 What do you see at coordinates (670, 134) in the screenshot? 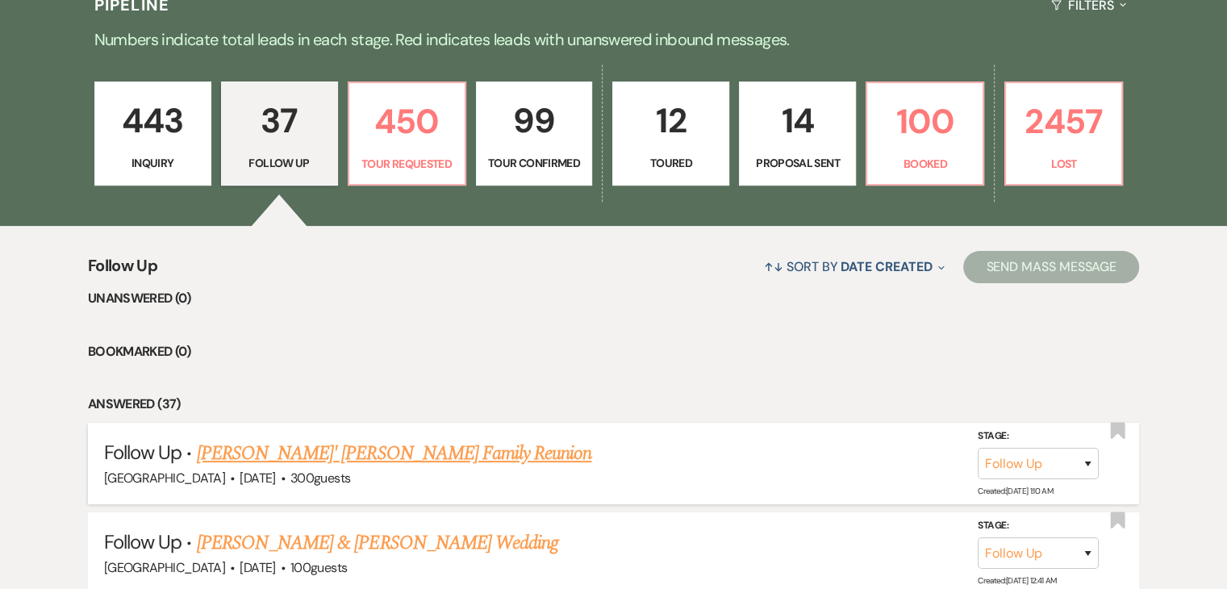
I see `a: 12Toured` at bounding box center [670, 134].